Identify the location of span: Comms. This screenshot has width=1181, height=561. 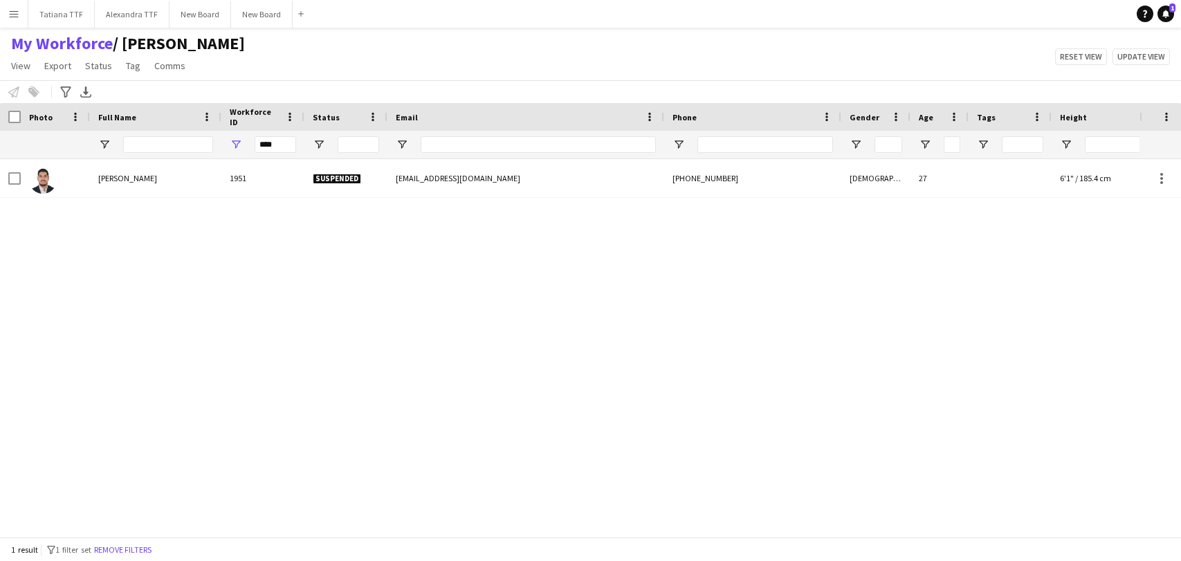
(170, 66).